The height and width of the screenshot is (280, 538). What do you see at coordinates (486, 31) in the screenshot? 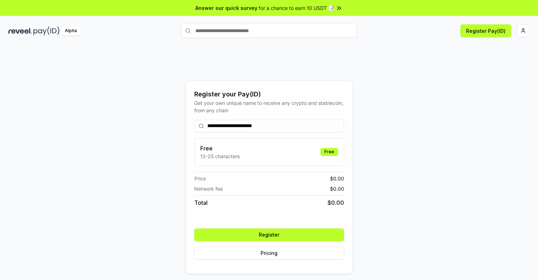
I see `button: Register Pay(ID)` at bounding box center [486, 31].